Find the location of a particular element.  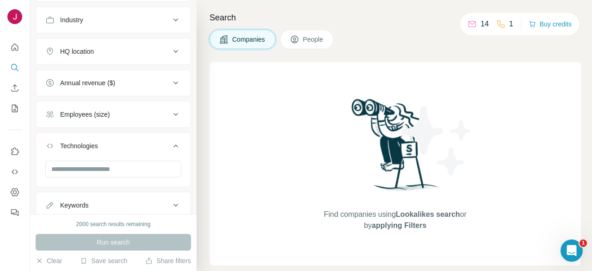

p: 1 is located at coordinates (511, 24).